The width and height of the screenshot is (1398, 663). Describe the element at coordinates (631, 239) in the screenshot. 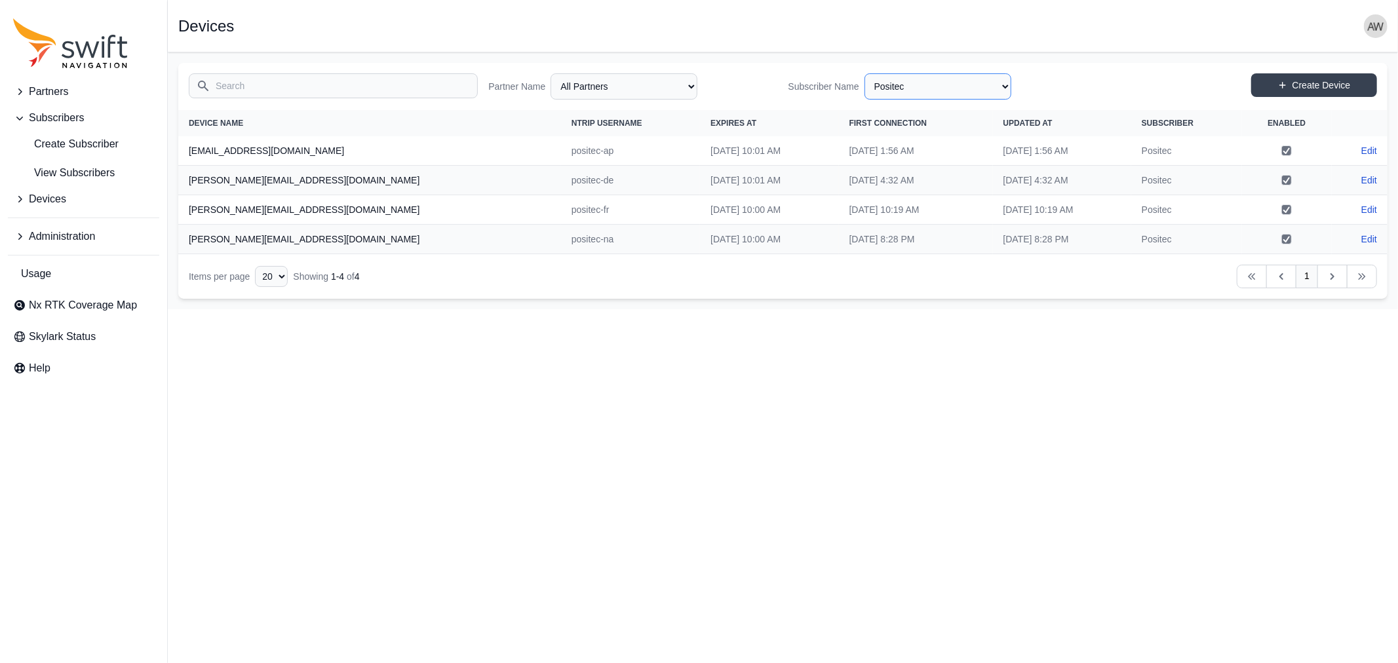

I see `td: positec-na` at that location.